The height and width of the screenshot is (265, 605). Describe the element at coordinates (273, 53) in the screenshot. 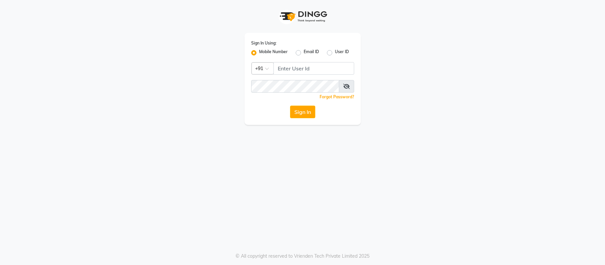

I see `label: Mobile Number` at that location.